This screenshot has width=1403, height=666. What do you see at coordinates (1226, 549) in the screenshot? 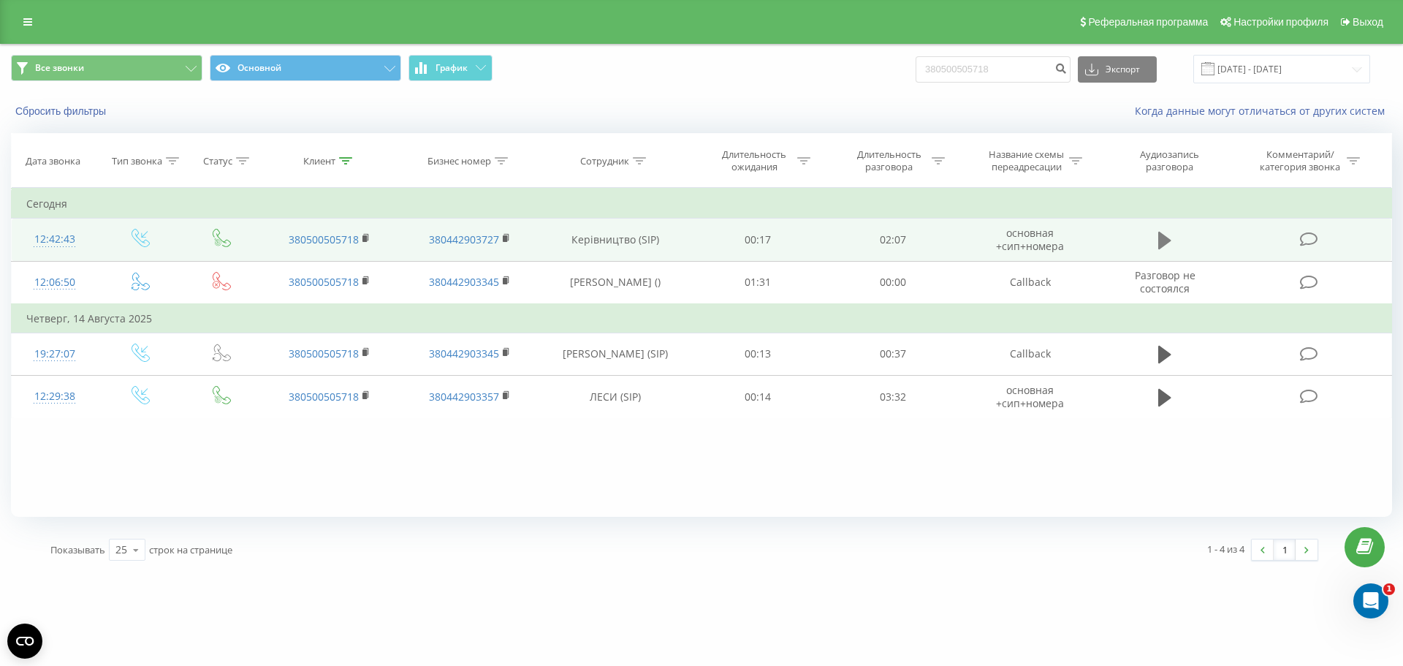
I see `div: 1 - 4 из 4` at bounding box center [1226, 549].